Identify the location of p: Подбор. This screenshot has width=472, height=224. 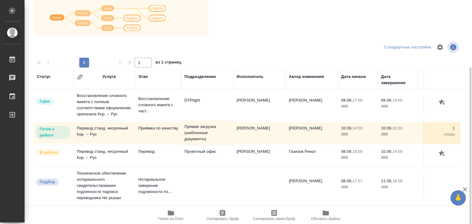
(47, 182).